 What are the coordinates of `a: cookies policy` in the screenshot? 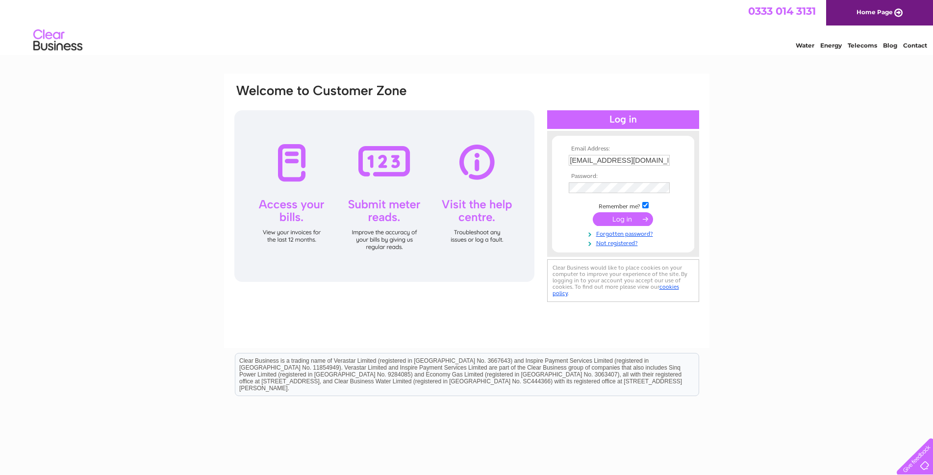 It's located at (616, 290).